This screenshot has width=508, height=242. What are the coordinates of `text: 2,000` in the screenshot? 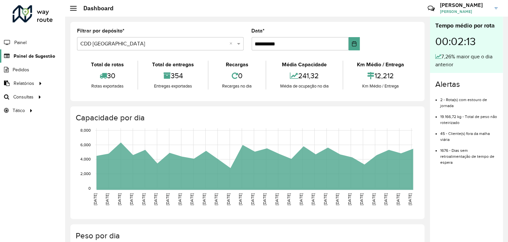 It's located at (85, 174).